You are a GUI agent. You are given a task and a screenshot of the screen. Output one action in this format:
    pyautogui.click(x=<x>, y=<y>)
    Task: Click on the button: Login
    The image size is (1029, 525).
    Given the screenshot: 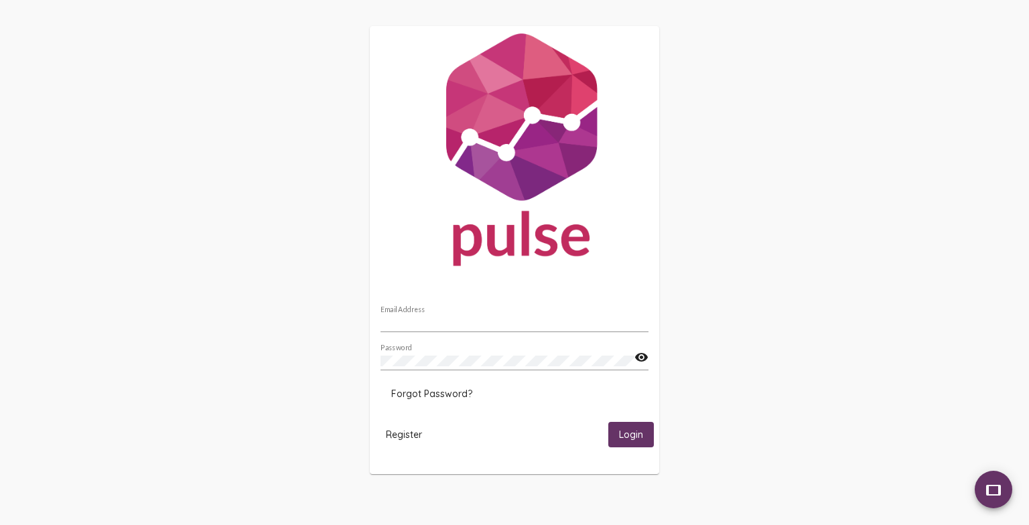 What is the action you would take?
    pyautogui.click(x=631, y=434)
    